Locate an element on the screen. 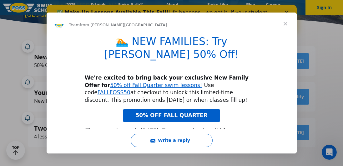 The image size is (343, 166). span: Close is located at coordinates (286, 24).